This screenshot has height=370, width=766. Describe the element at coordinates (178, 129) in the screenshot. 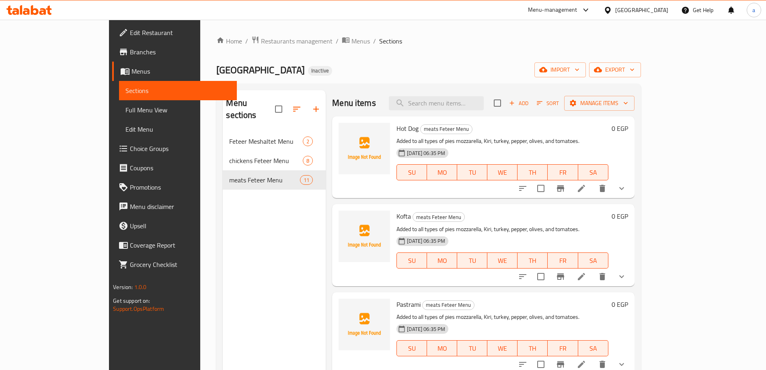

I see `span: Edit Menu` at that location.